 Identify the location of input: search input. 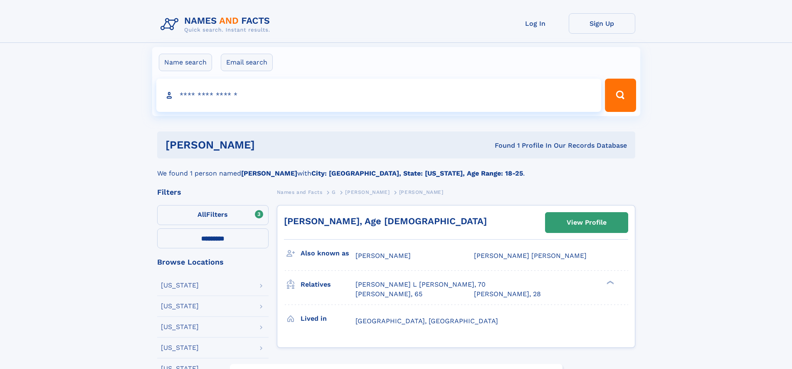
(379, 95).